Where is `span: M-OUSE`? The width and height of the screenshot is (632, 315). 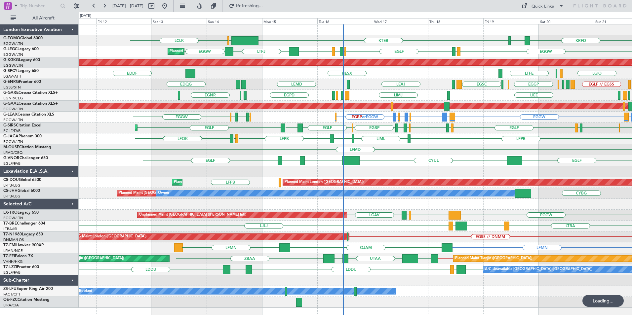
span: M-OUSE is located at coordinates (11, 147).